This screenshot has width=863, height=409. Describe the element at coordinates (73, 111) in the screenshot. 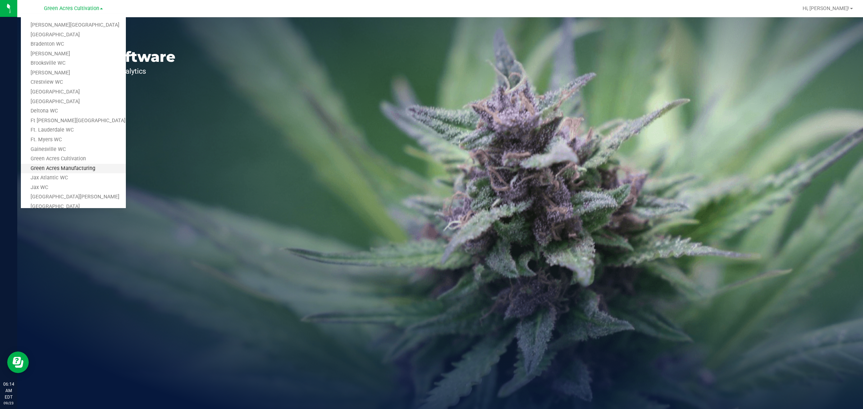

I see `a: Deltona WC` at that location.